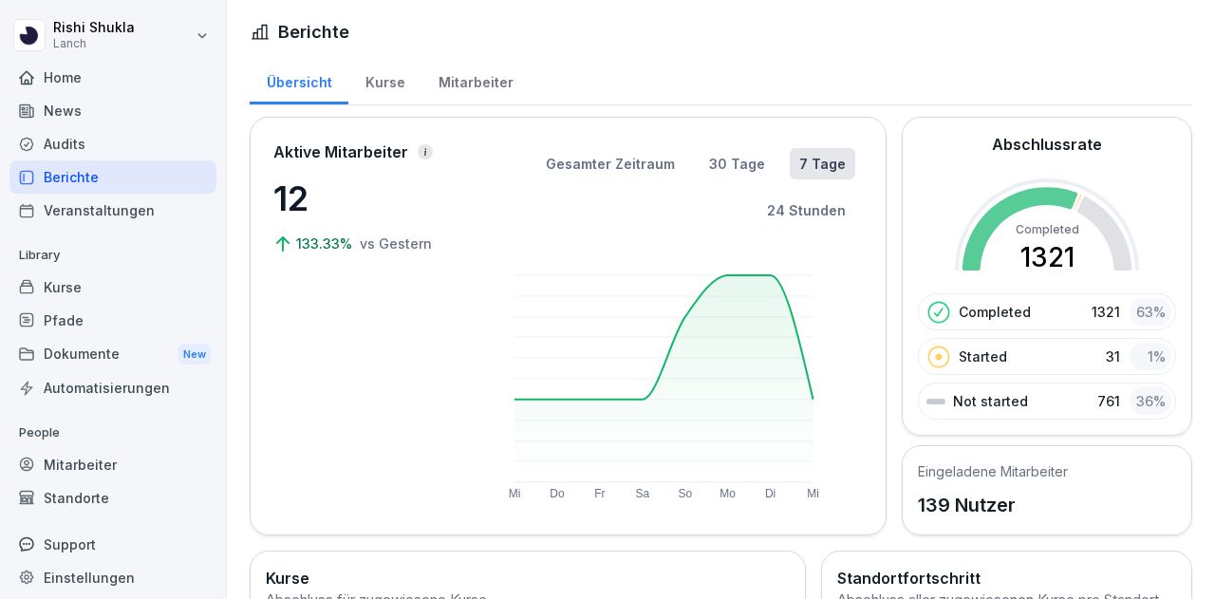 This screenshot has height=599, width=1215. Describe the element at coordinates (113, 497) in the screenshot. I see `div: Standorte` at that location.